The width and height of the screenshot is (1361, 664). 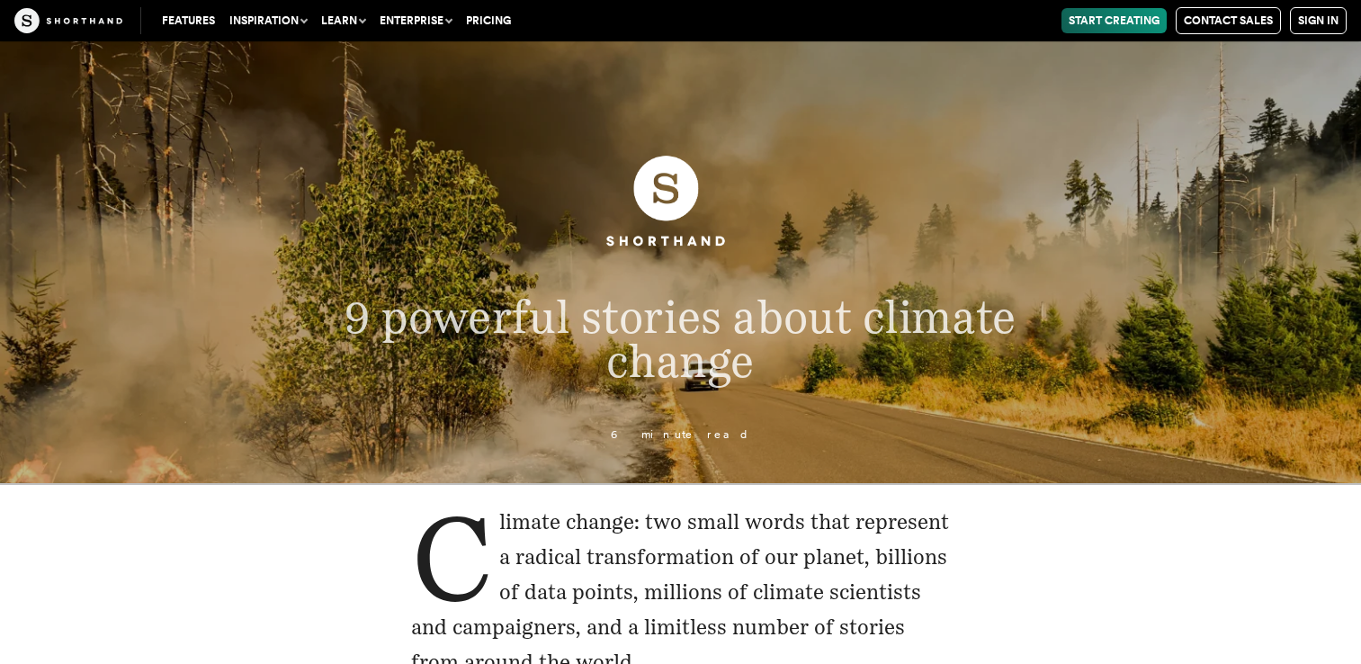 What do you see at coordinates (188, 21) in the screenshot?
I see `a: Features` at bounding box center [188, 21].